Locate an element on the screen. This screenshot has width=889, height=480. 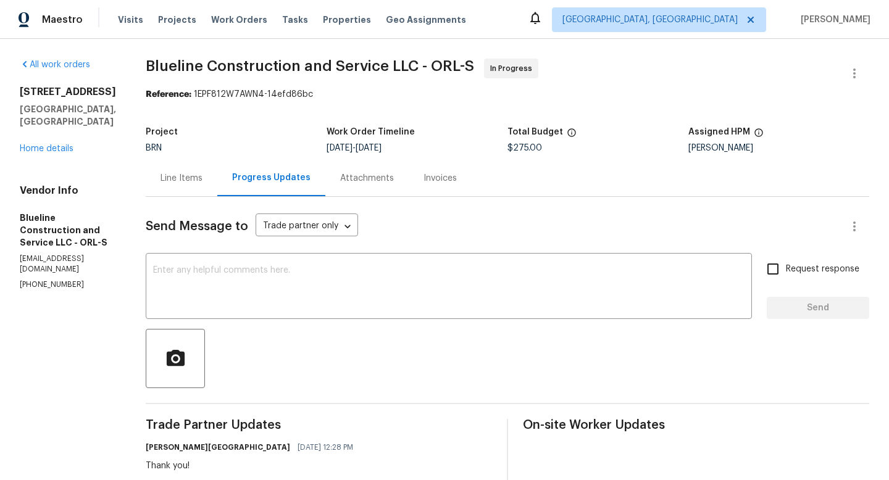
span: $275.00 is located at coordinates (525, 148).